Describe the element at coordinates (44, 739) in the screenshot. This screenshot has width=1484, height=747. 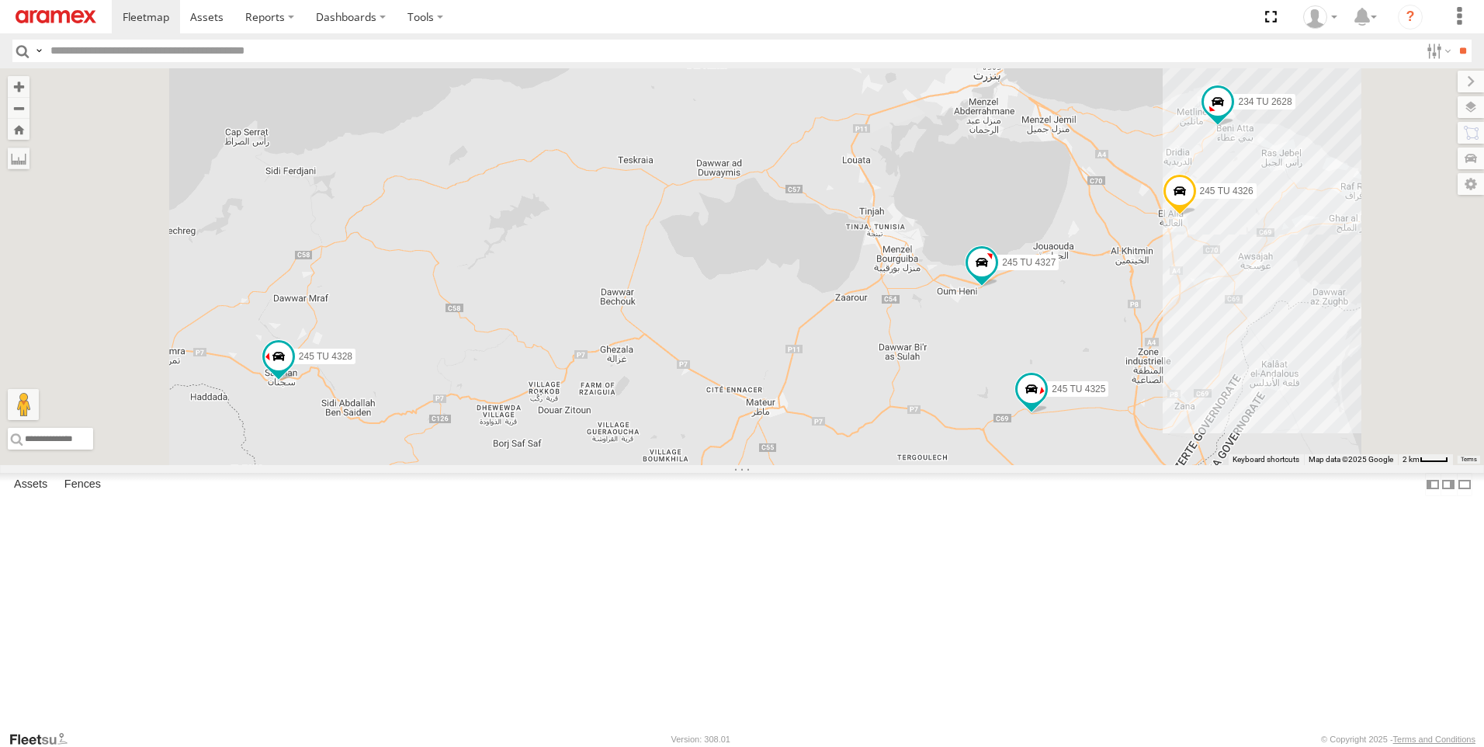
I see `a: Visit our Website` at that location.